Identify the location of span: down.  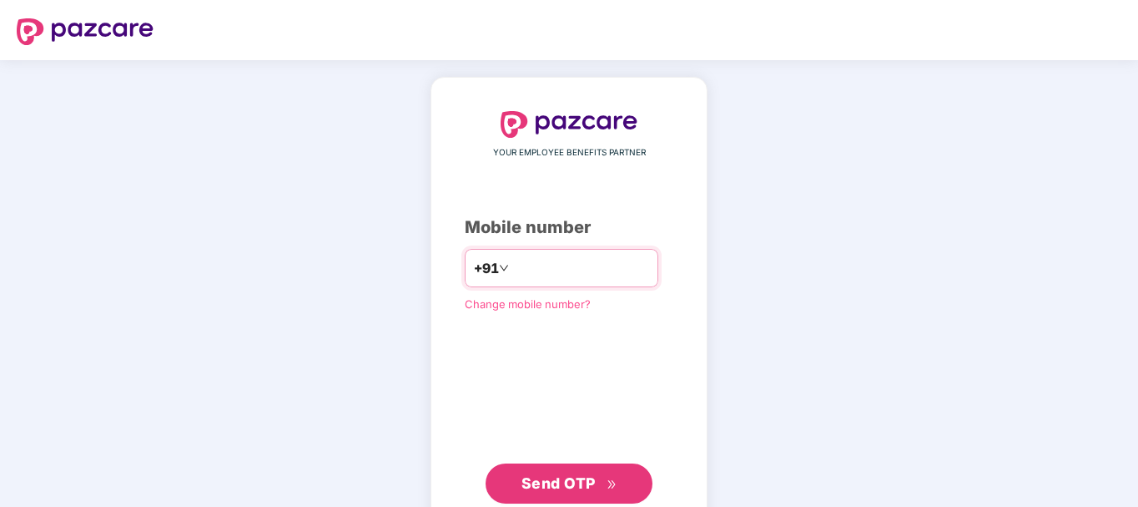
(504, 268).